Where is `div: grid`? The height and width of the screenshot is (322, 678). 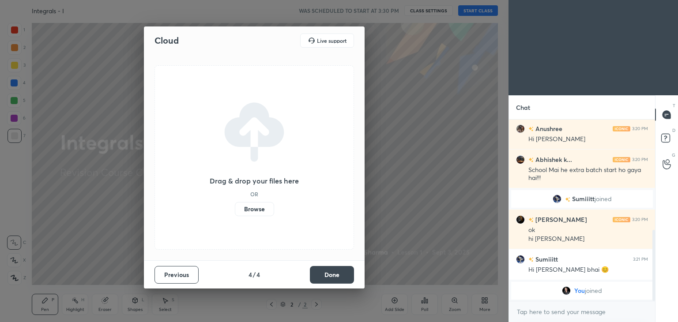 div: grid is located at coordinates (582, 211).